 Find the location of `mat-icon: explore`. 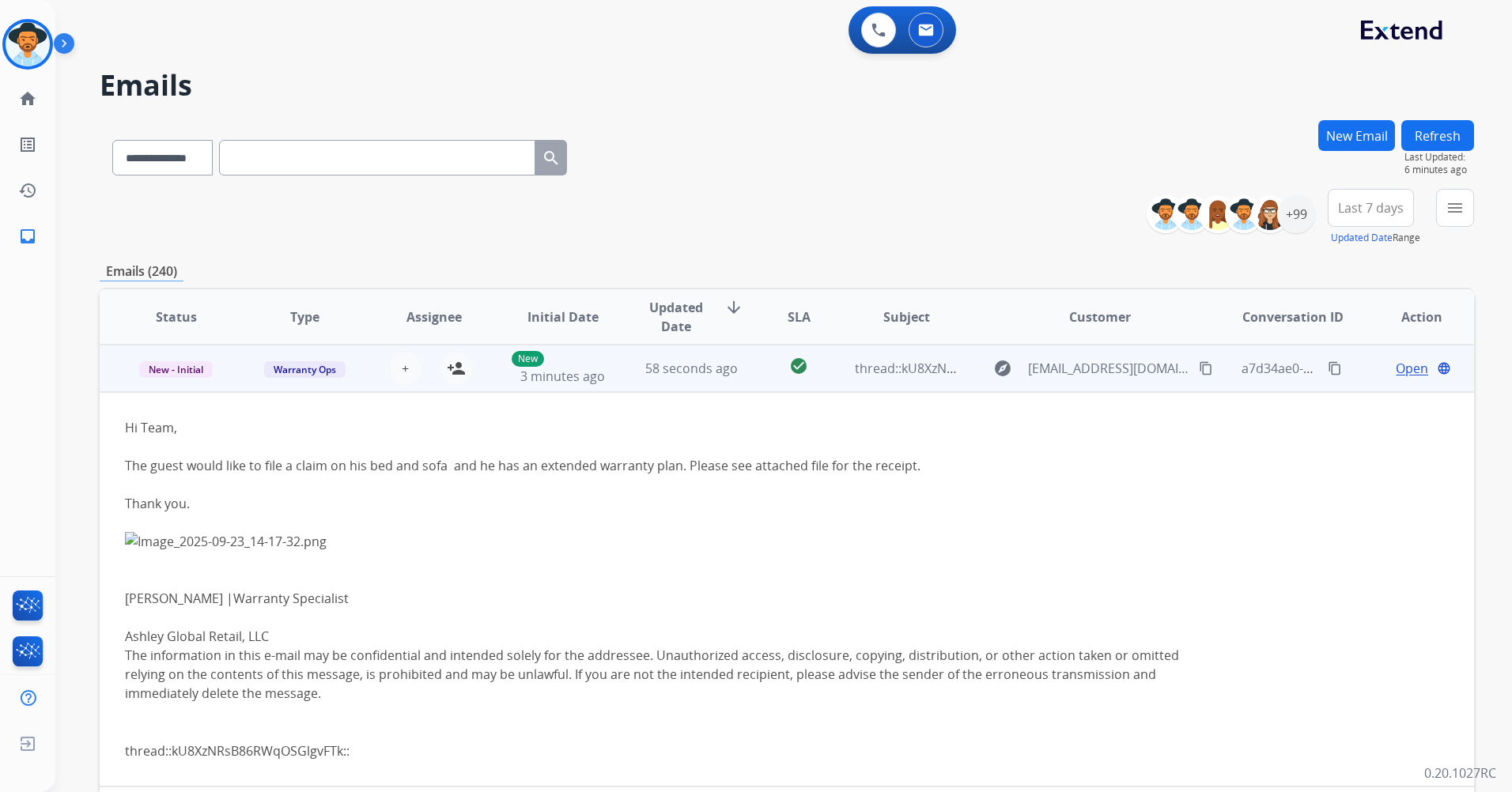

mat-icon: explore is located at coordinates (1003, 368).